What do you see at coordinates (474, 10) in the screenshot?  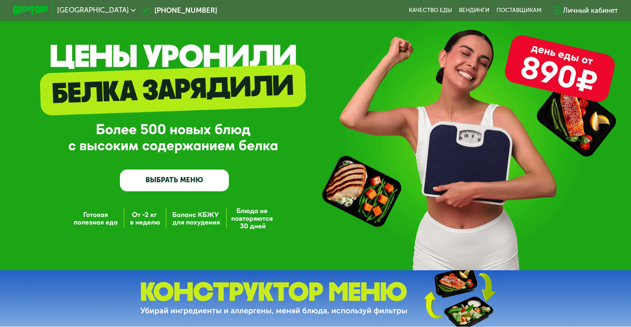 I see `a: Вендинги` at bounding box center [474, 10].